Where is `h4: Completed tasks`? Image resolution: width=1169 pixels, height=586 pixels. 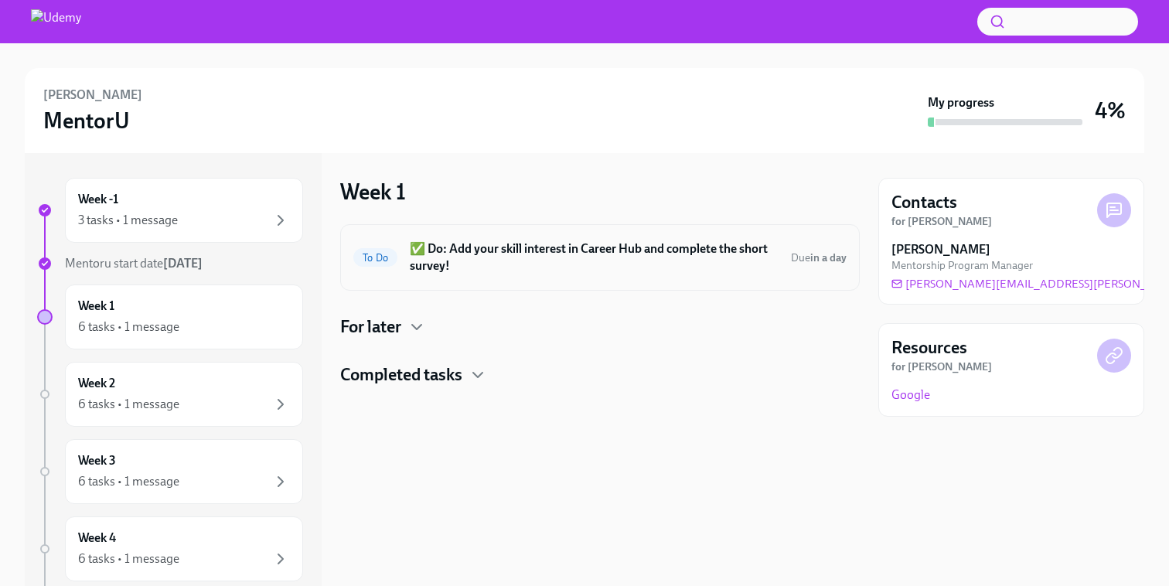
h4: Completed tasks is located at coordinates (401, 375).